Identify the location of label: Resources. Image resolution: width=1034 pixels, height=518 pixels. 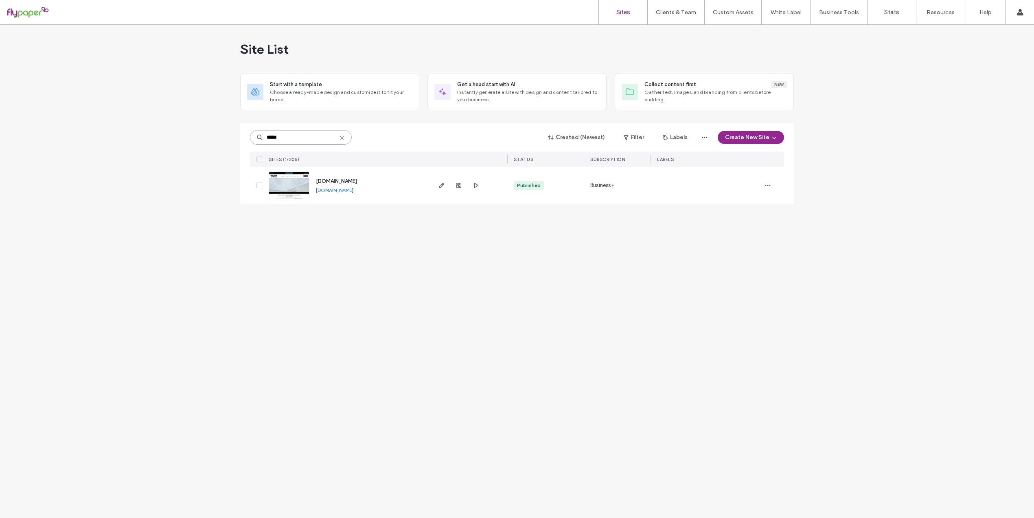
(940, 12).